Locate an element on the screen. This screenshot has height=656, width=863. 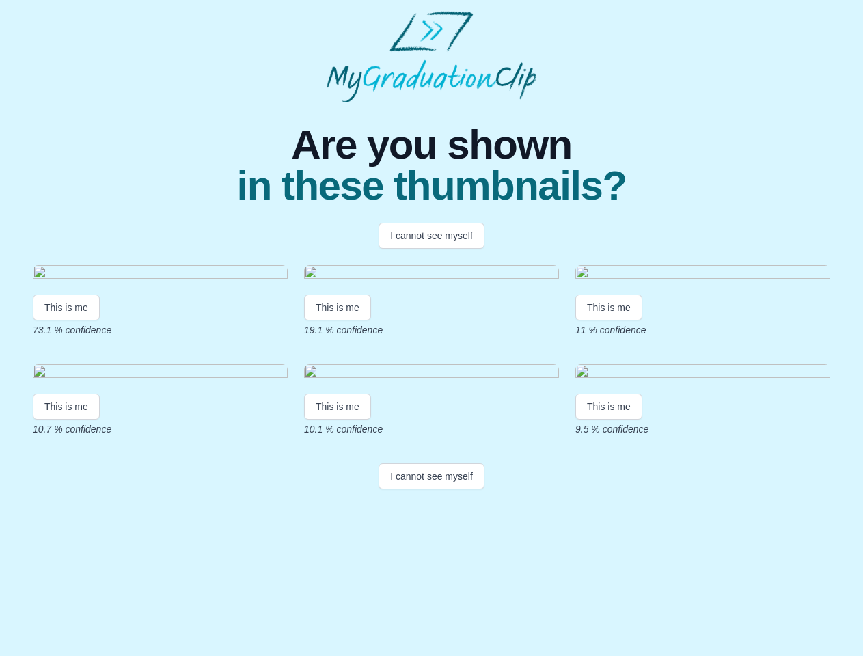
p: 10.1 % confidence is located at coordinates (431, 429).